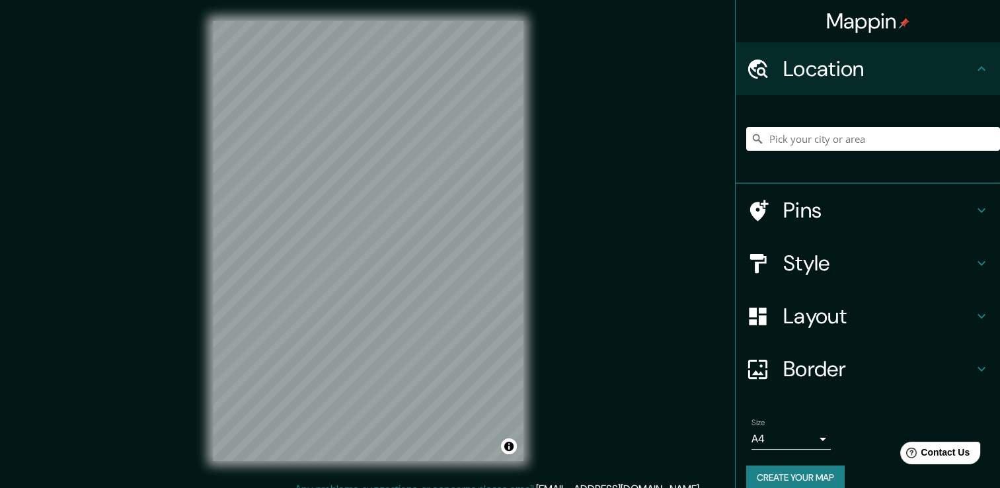  I want to click on canvas: Map, so click(368, 240).